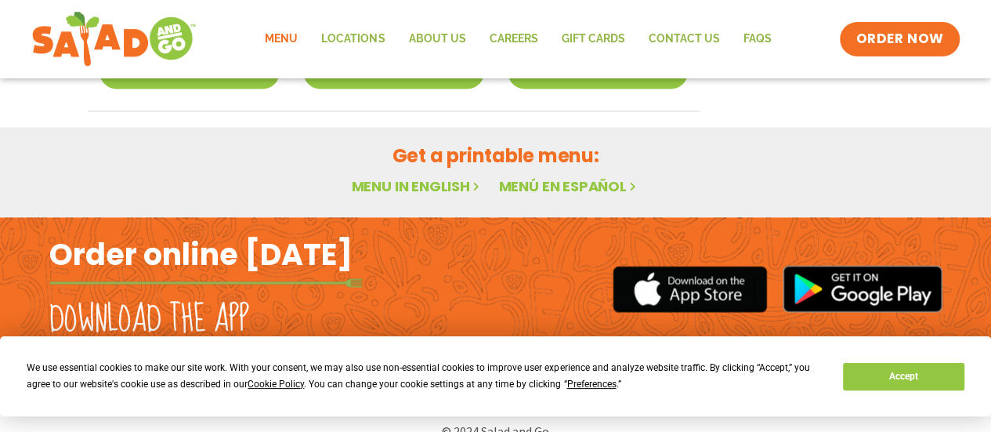 This screenshot has width=991, height=432. Describe the element at coordinates (683, 39) in the screenshot. I see `a: Contact Us` at that location.